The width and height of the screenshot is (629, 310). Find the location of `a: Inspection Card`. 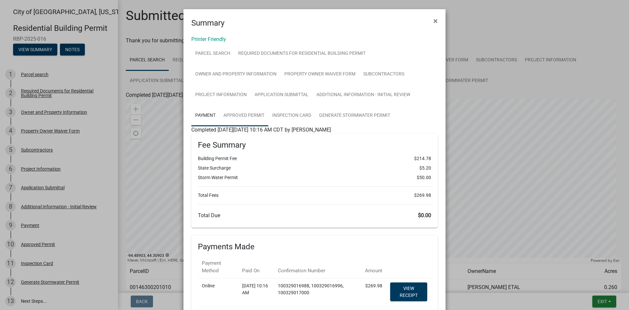

a: Inspection Card is located at coordinates (292, 116).